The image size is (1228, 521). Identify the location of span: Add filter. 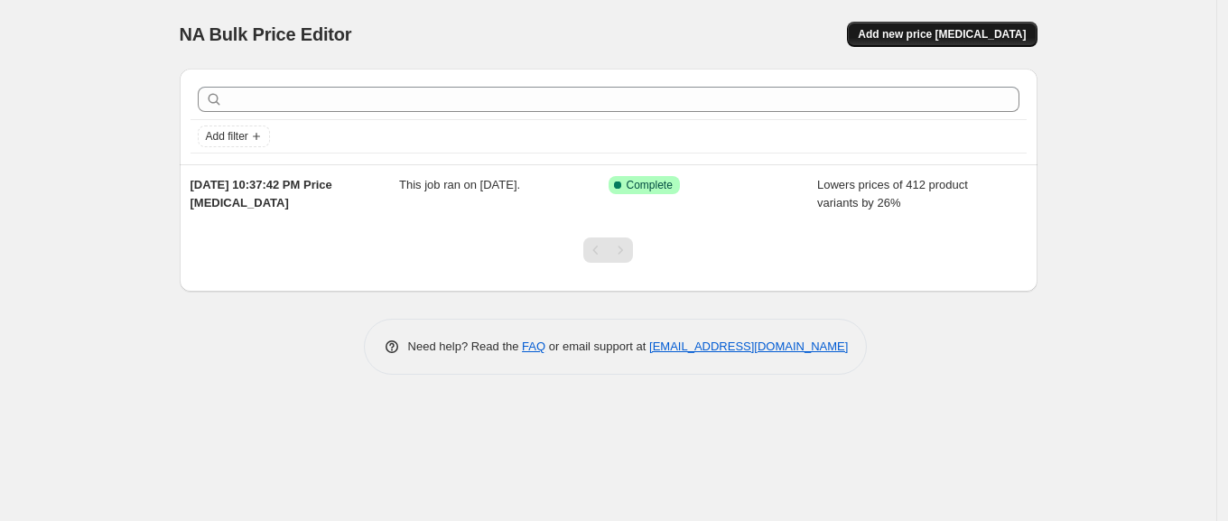
(227, 136).